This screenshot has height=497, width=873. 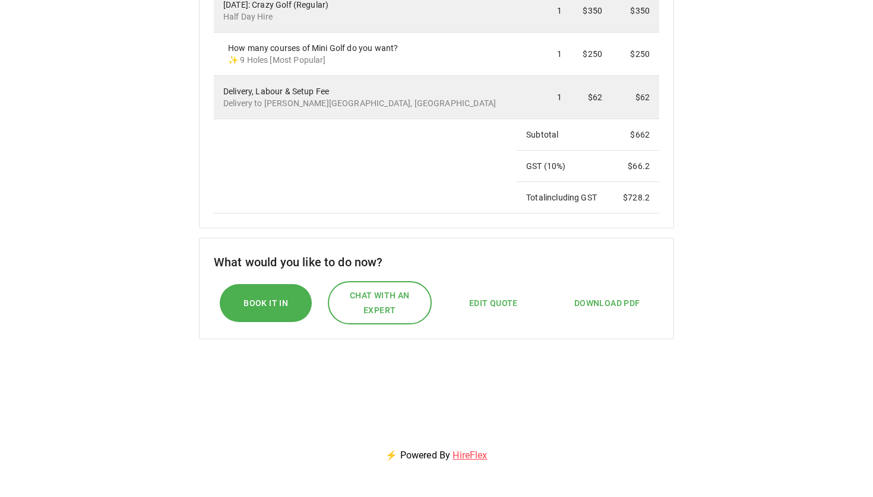 What do you see at coordinates (266, 303) in the screenshot?
I see `span: Book it In` at bounding box center [266, 303].